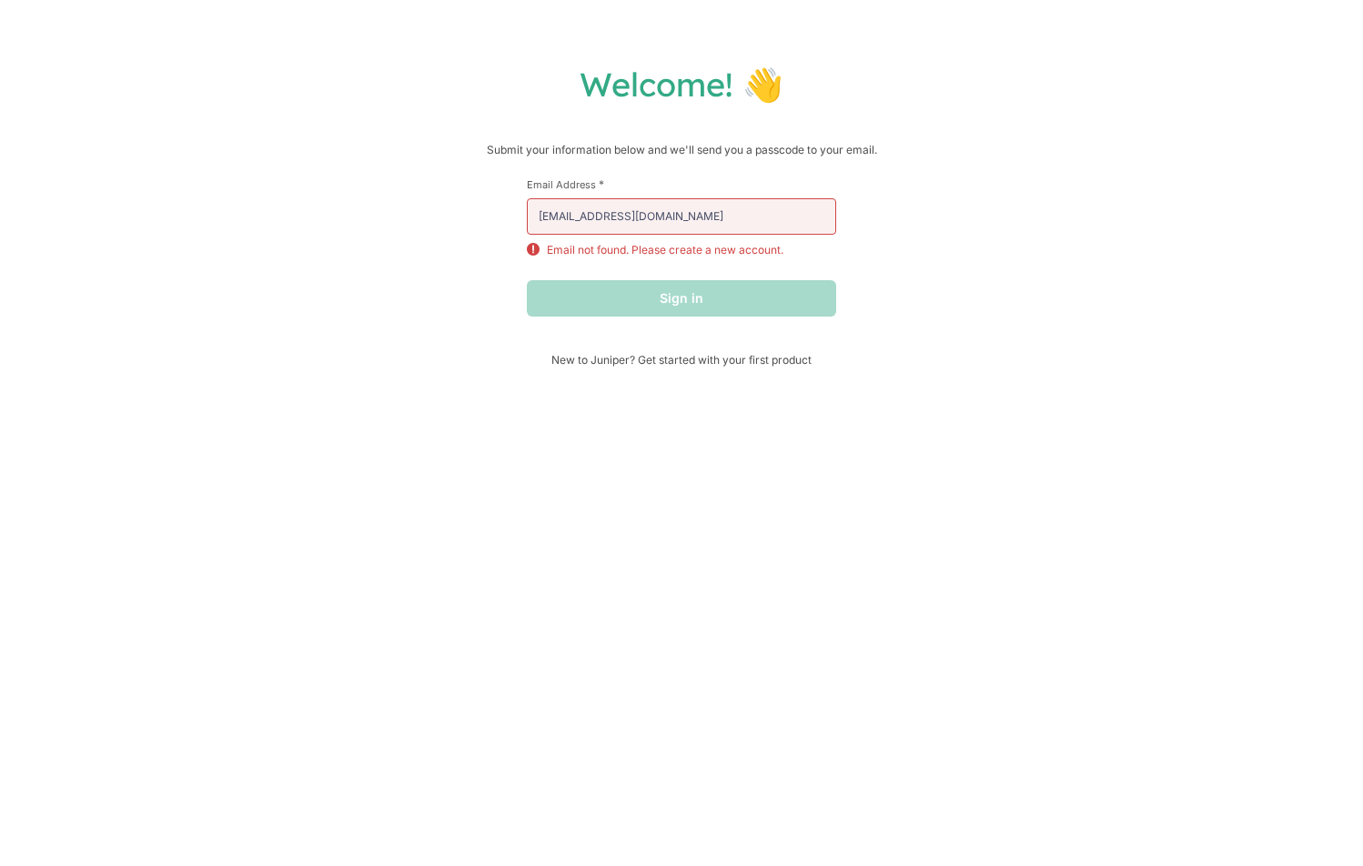 The image size is (1363, 866). I want to click on span: New to Juniper? Get started with your first product, so click(681, 359).